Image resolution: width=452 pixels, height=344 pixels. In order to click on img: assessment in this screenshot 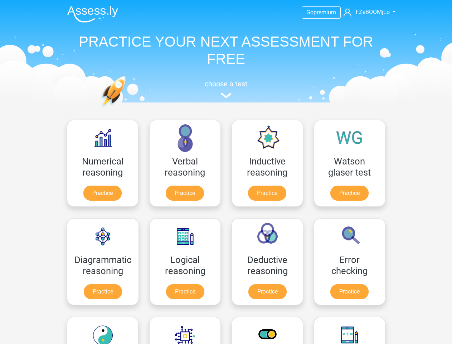, I will do `click(226, 95)`.